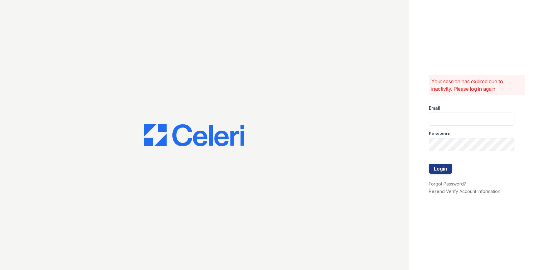 The height and width of the screenshot is (270, 545). I want to click on a: Forgot Password?, so click(447, 184).